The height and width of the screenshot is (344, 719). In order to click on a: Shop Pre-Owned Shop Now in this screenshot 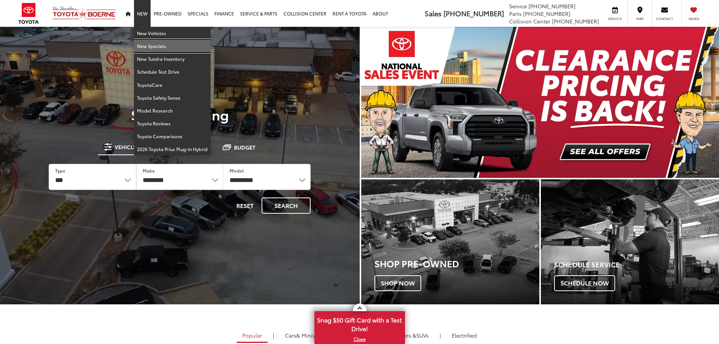, I will do `click(450, 242)`.